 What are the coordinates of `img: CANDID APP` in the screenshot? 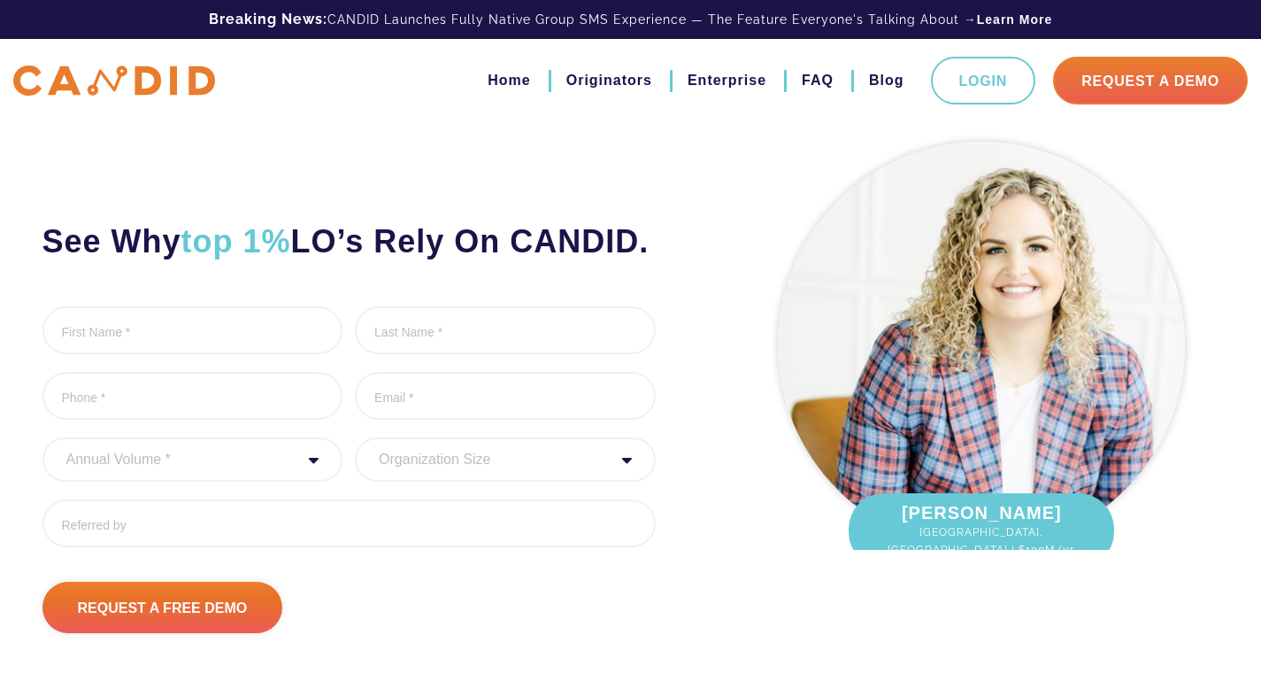 It's located at (114, 81).